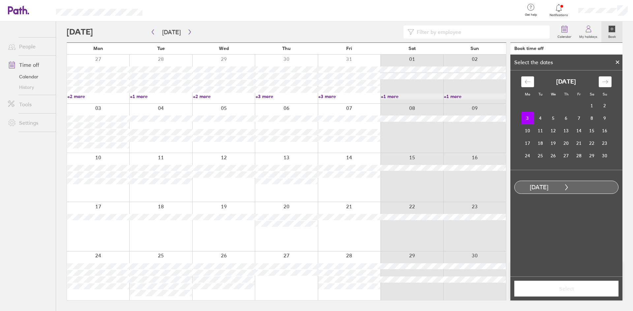  I want to click on td: Choose Friday, November 21, 2025 as your check-out date. It’s available., so click(579, 143).